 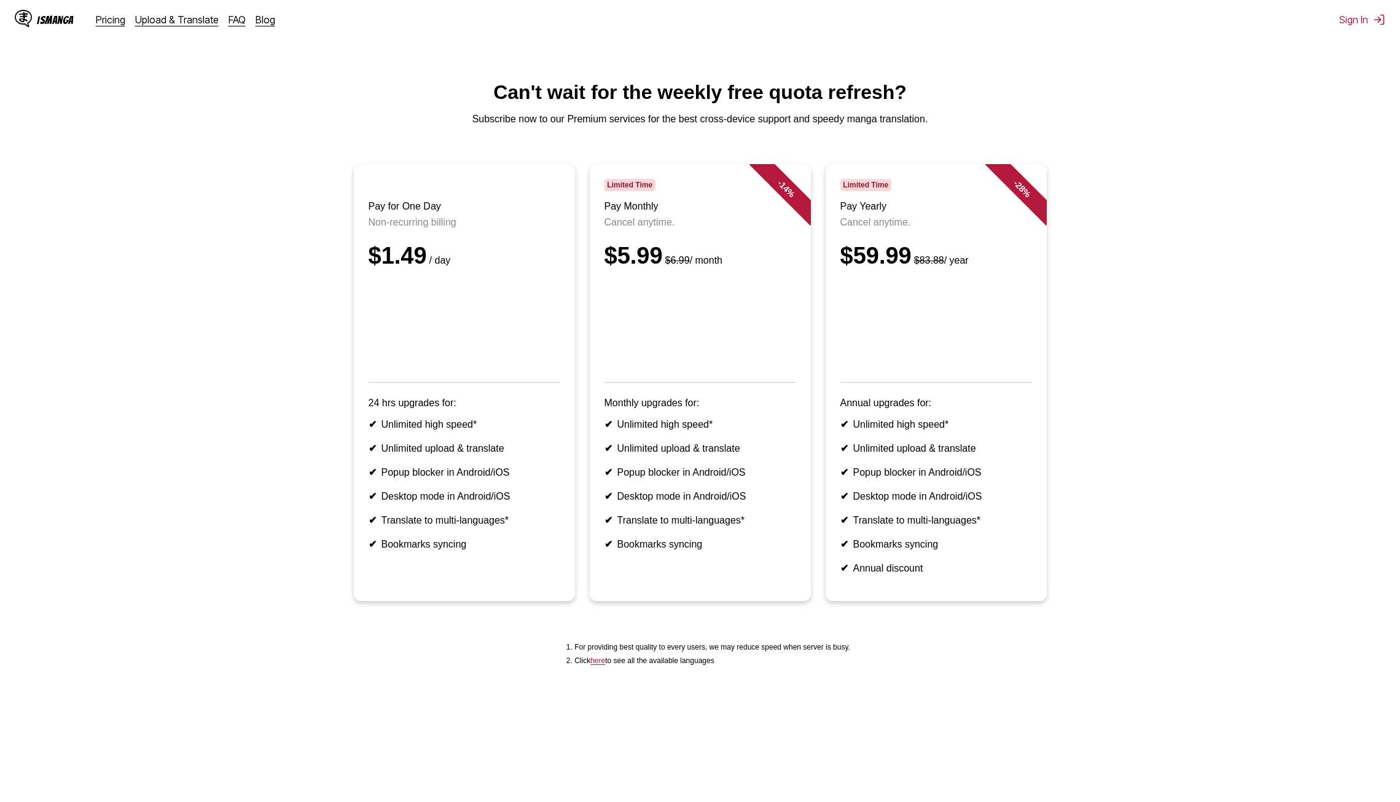 What do you see at coordinates (439, 260) in the screenshot?
I see `small: / day` at bounding box center [439, 260].